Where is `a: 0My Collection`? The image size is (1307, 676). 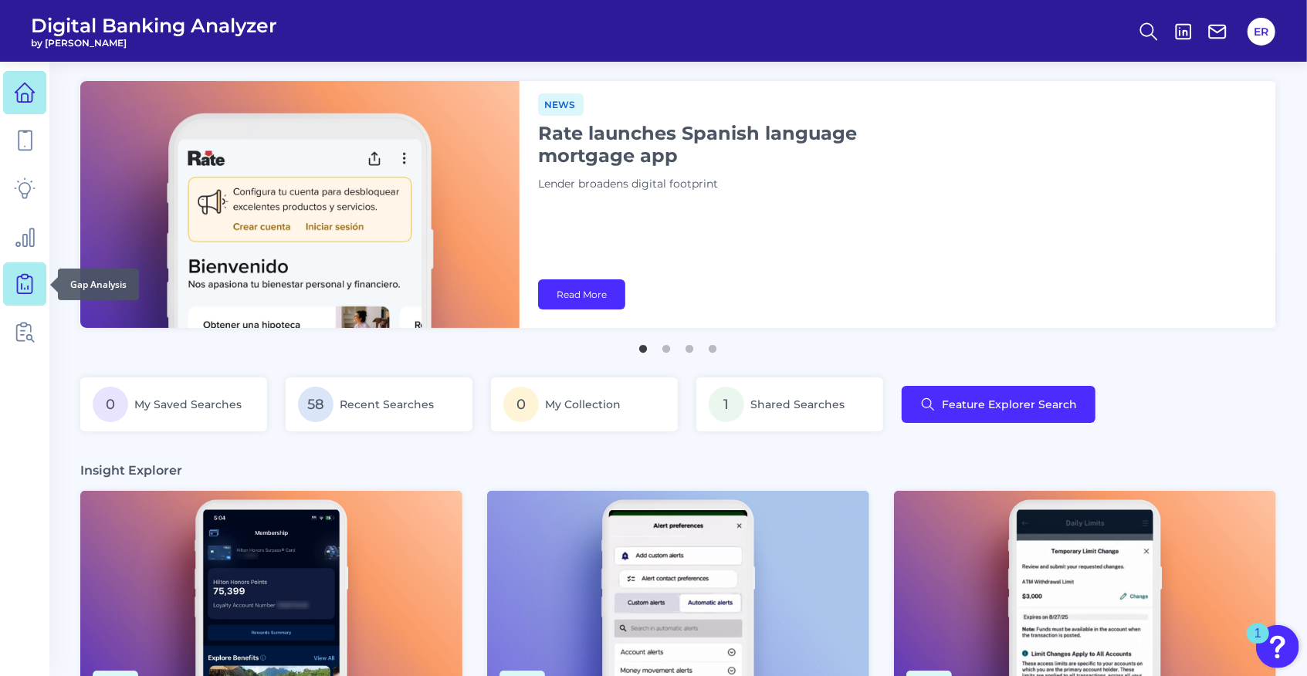
a: 0My Collection is located at coordinates (585, 405).